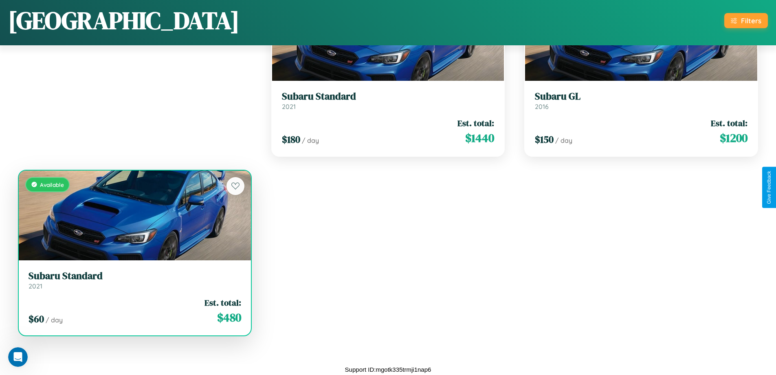  I want to click on span: $ 180, so click(291, 139).